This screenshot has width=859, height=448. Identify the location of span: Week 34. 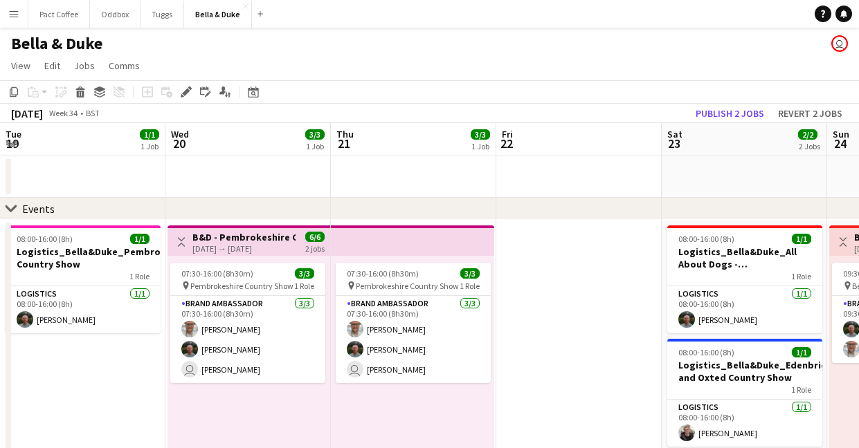
(63, 113).